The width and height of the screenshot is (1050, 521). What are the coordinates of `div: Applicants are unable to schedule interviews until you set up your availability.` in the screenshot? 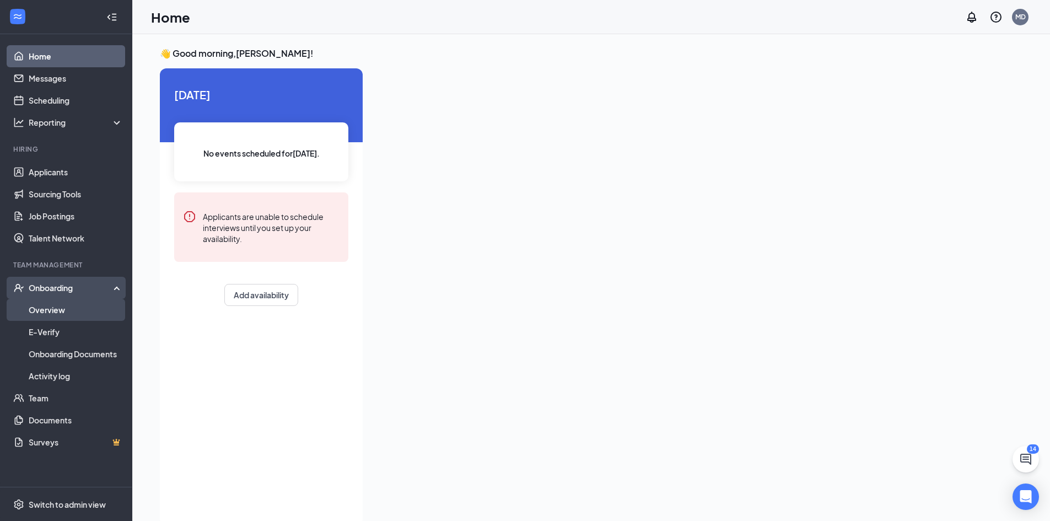 It's located at (271, 227).